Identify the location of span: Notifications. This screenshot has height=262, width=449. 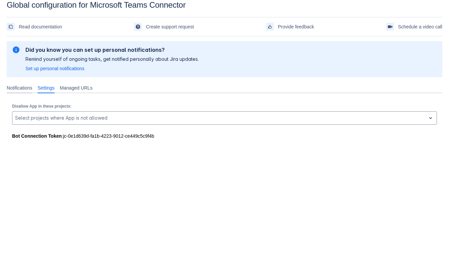
(19, 88).